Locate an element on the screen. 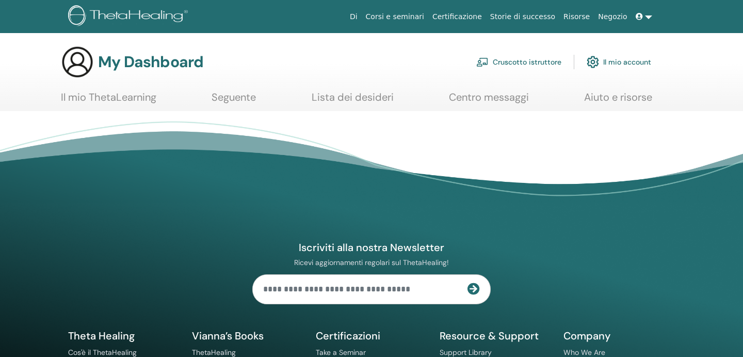  a: Storie di successo is located at coordinates (523, 17).